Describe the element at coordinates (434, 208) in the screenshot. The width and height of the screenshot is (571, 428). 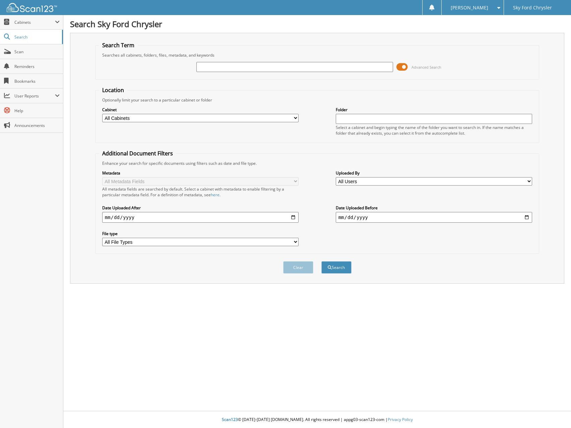
I see `label: Date Uploaded Before` at that location.